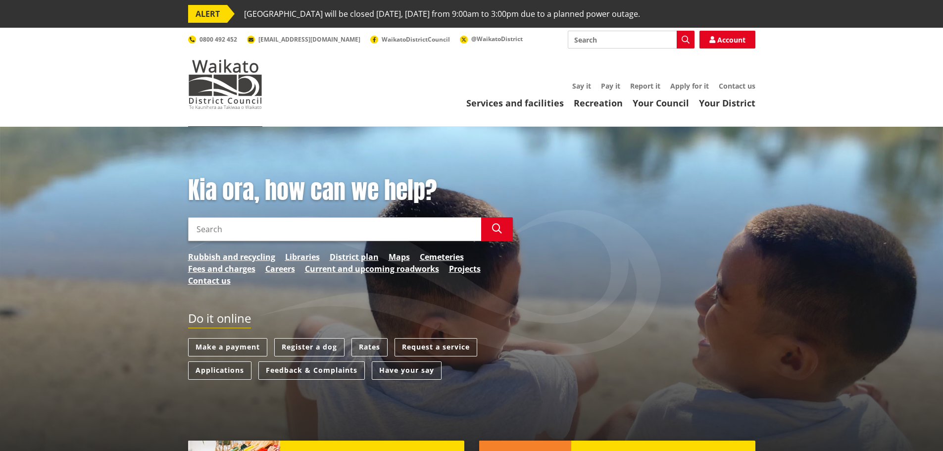  I want to click on a: Say it, so click(582, 86).